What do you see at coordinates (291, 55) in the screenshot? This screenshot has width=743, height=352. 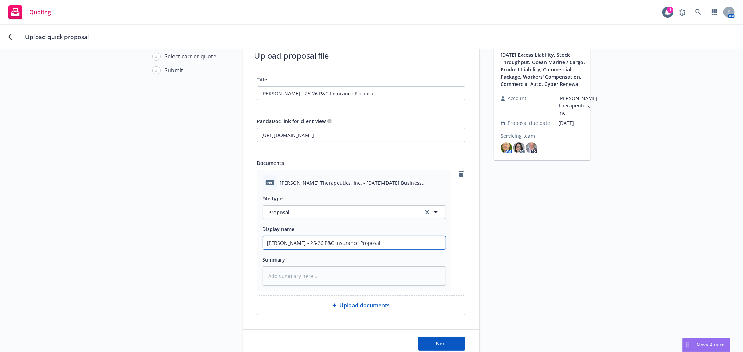 I see `h1: Upload proposal file` at bounding box center [291, 55].